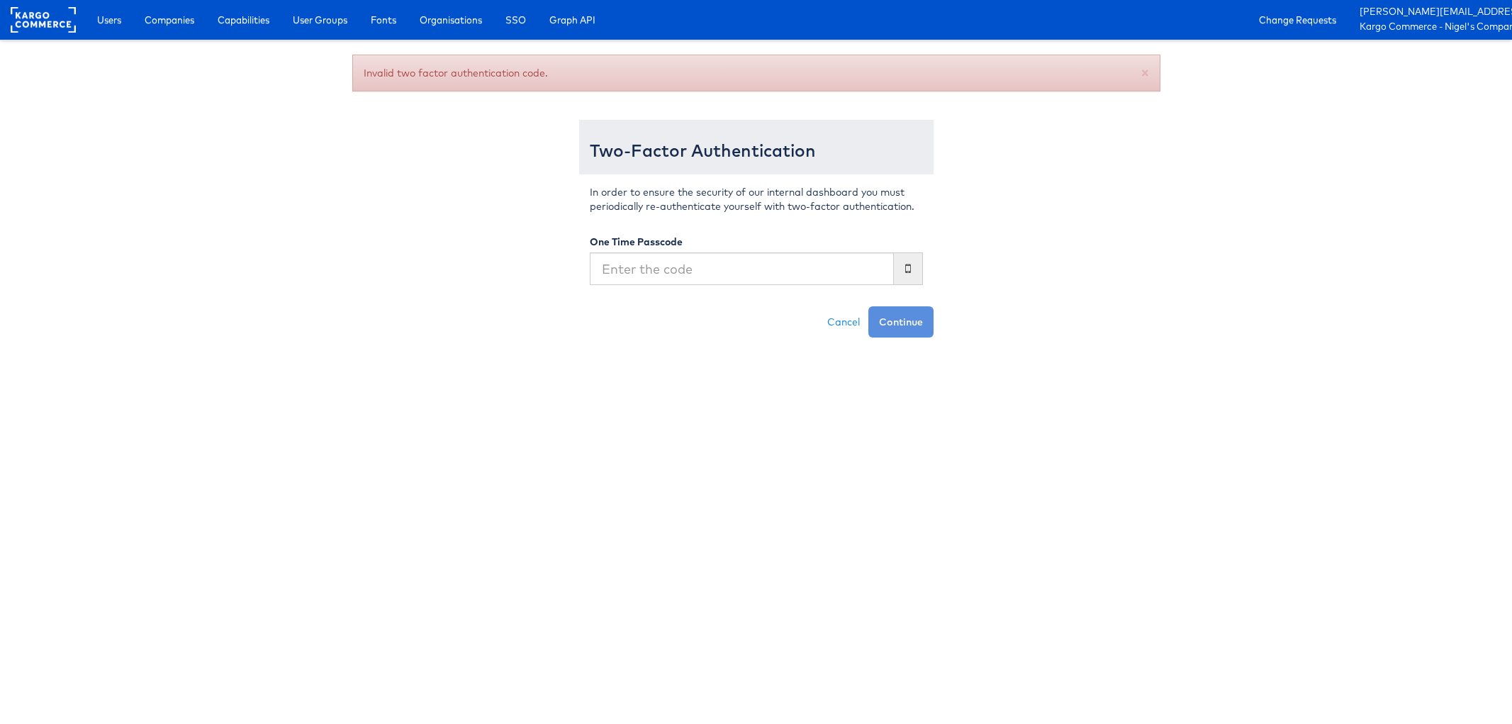 This screenshot has height=724, width=1512. Describe the element at coordinates (756, 73) in the screenshot. I see `div: Invalid two factor authentication code.` at that location.